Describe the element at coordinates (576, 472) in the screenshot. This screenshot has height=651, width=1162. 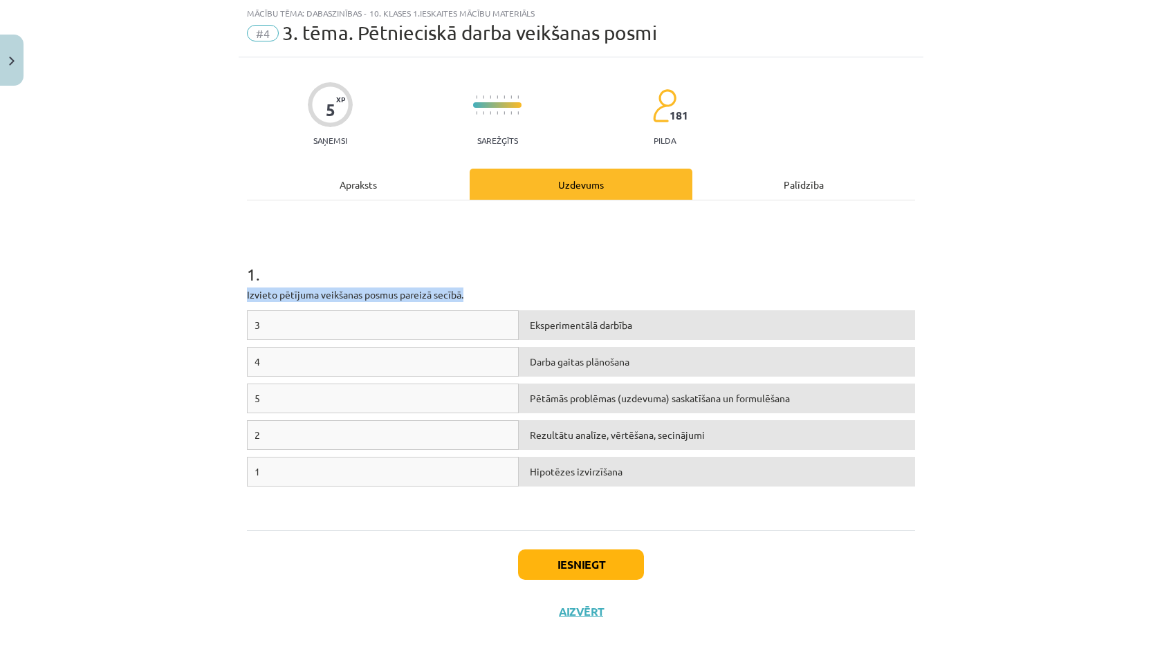
I see `span: Hipotēzes izvirzīšana` at that location.